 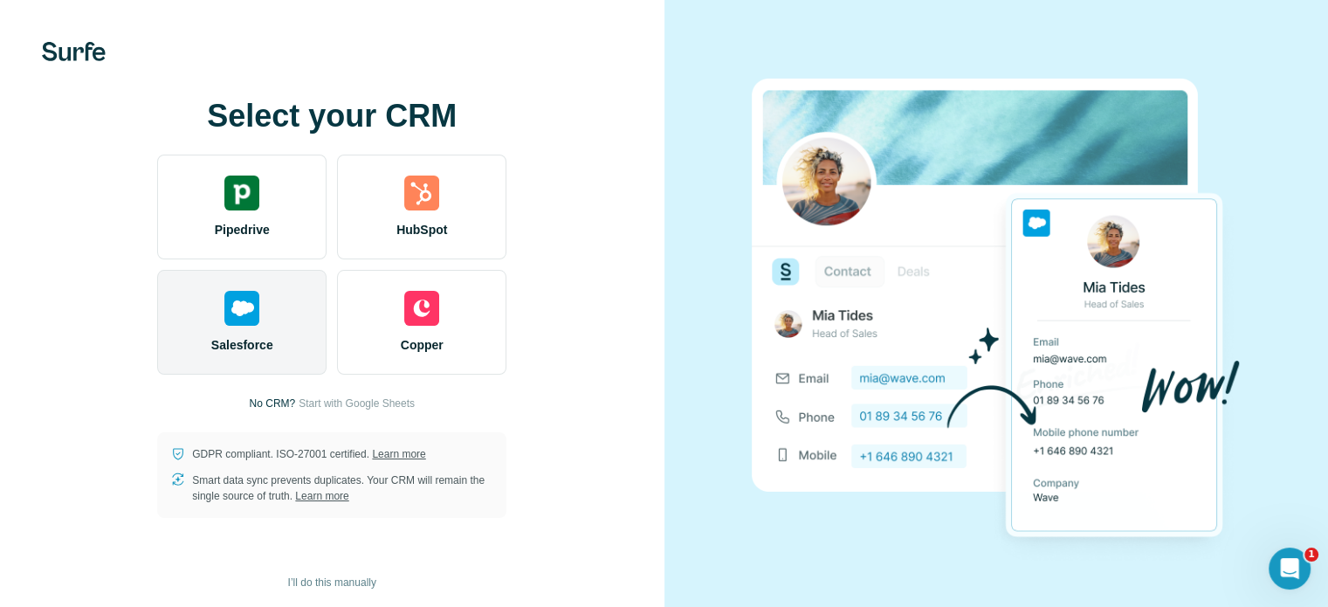 I want to click on p: Smart data sync prevents duplicates. Your CRM will remain the single source of truth., so click(x=342, y=488).